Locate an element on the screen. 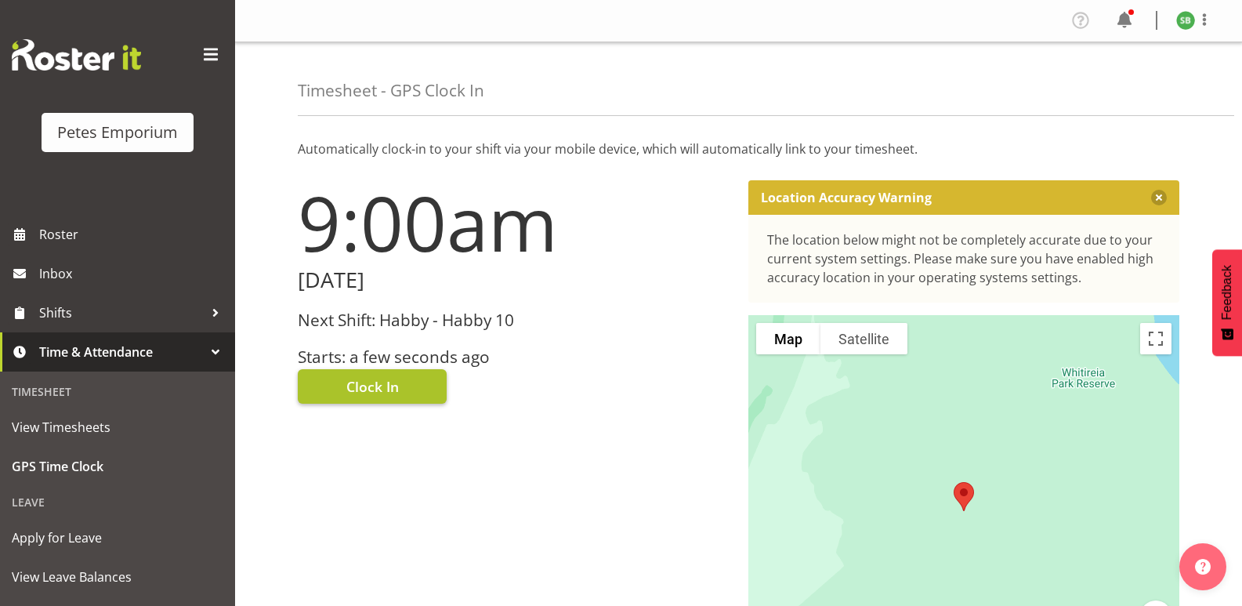  img: Rosterit website logo is located at coordinates (76, 55).